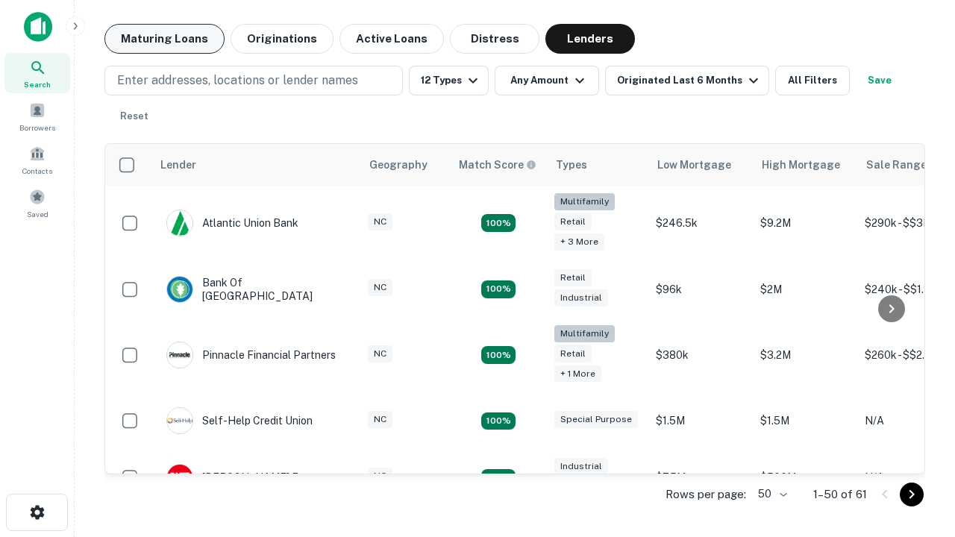  Describe the element at coordinates (701, 223) in the screenshot. I see `td: $246.5k` at that location.